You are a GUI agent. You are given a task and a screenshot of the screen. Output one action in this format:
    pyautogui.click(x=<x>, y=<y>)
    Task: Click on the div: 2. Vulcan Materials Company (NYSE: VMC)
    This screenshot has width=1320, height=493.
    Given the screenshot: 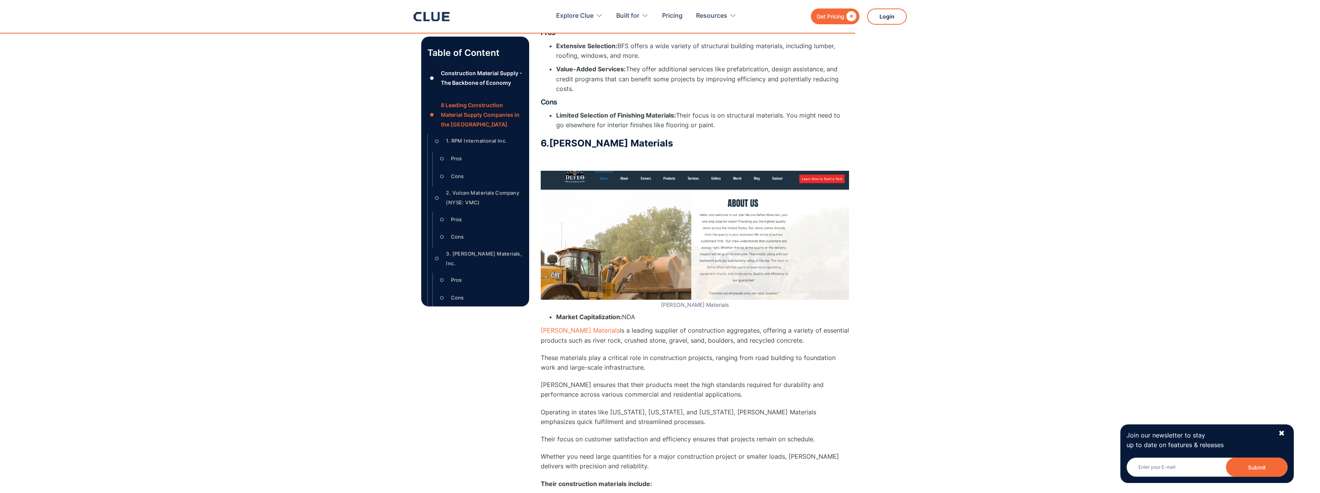 What is the action you would take?
    pyautogui.click(x=484, y=198)
    